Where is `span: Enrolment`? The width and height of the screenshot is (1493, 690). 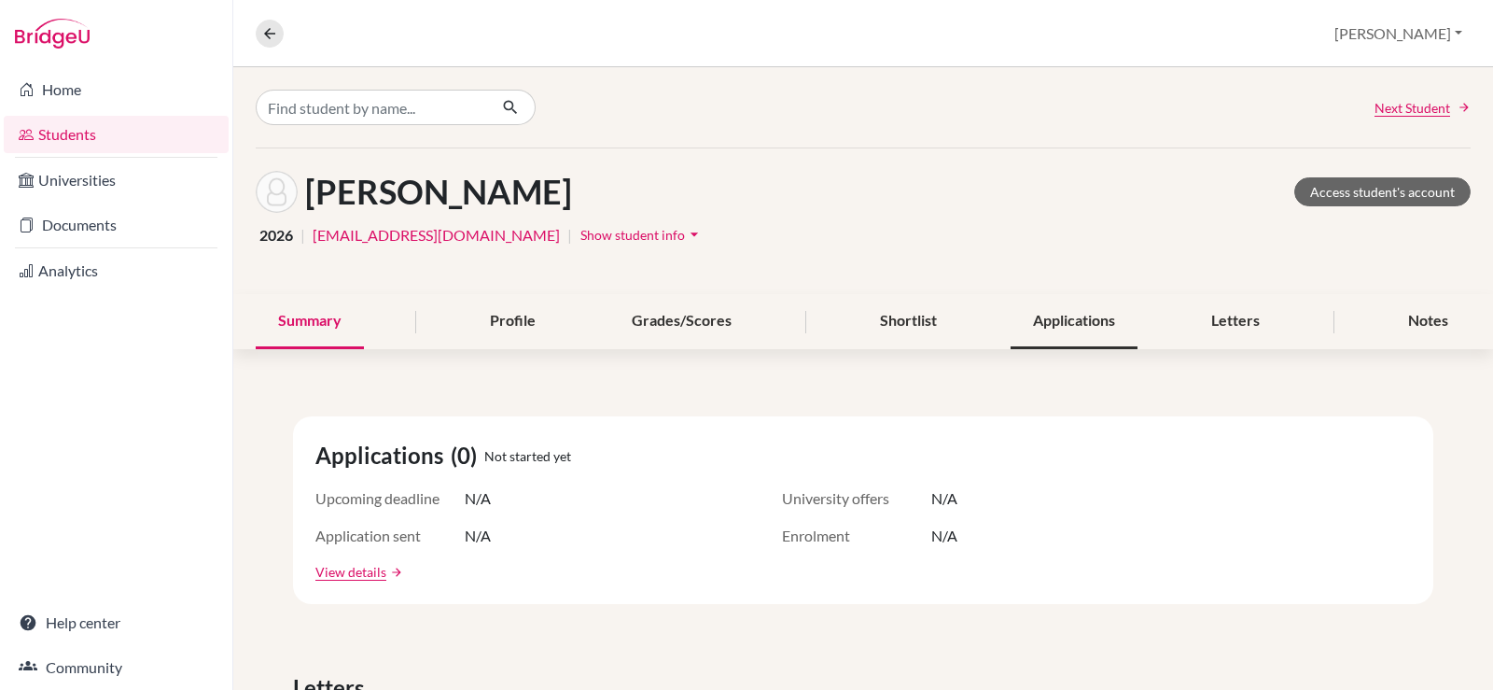 span: Enrolment is located at coordinates (857, 536).